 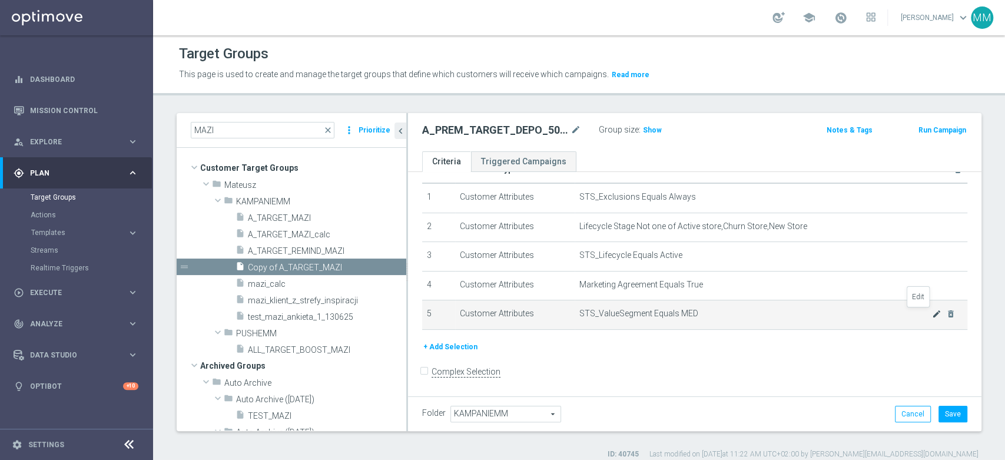 What do you see at coordinates (809, 18) in the screenshot?
I see `span: school` at bounding box center [809, 18].